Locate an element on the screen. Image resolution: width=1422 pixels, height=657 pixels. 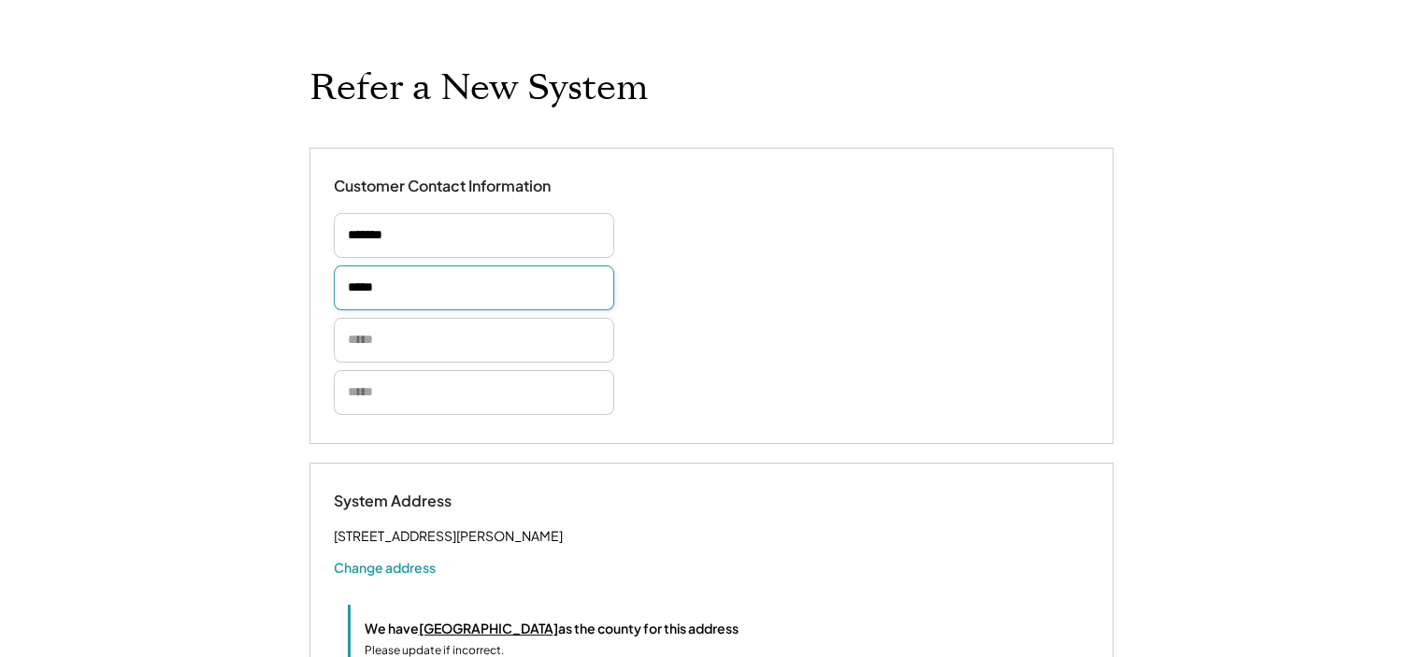
h1: Refer a New System is located at coordinates (479, 88).